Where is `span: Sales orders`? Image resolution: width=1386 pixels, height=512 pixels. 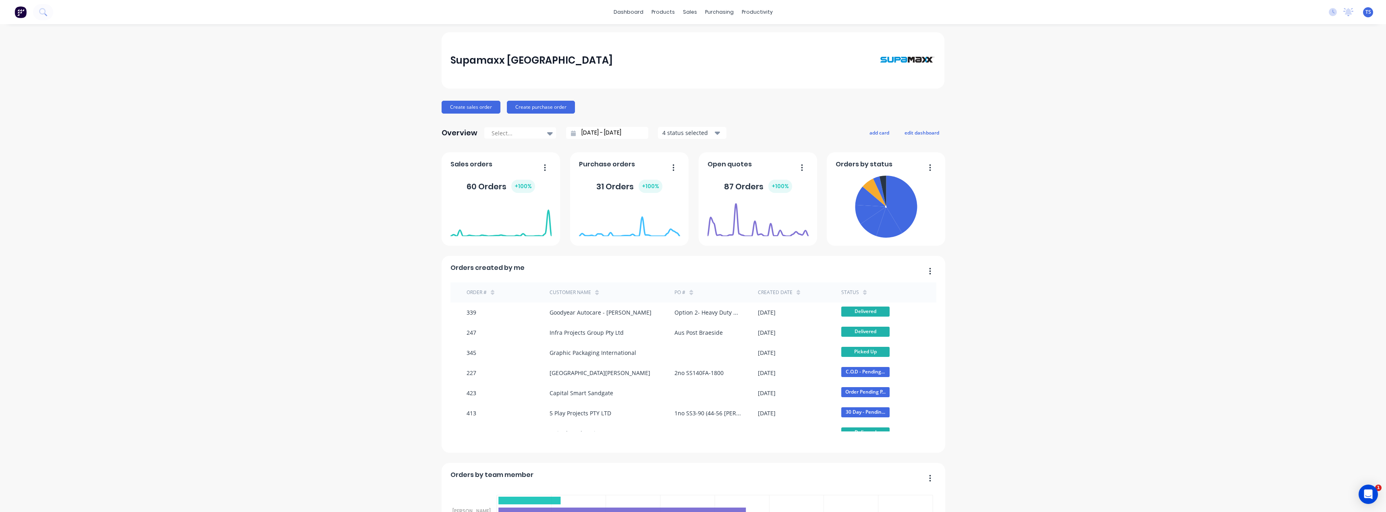
span: Sales orders is located at coordinates (471, 164).